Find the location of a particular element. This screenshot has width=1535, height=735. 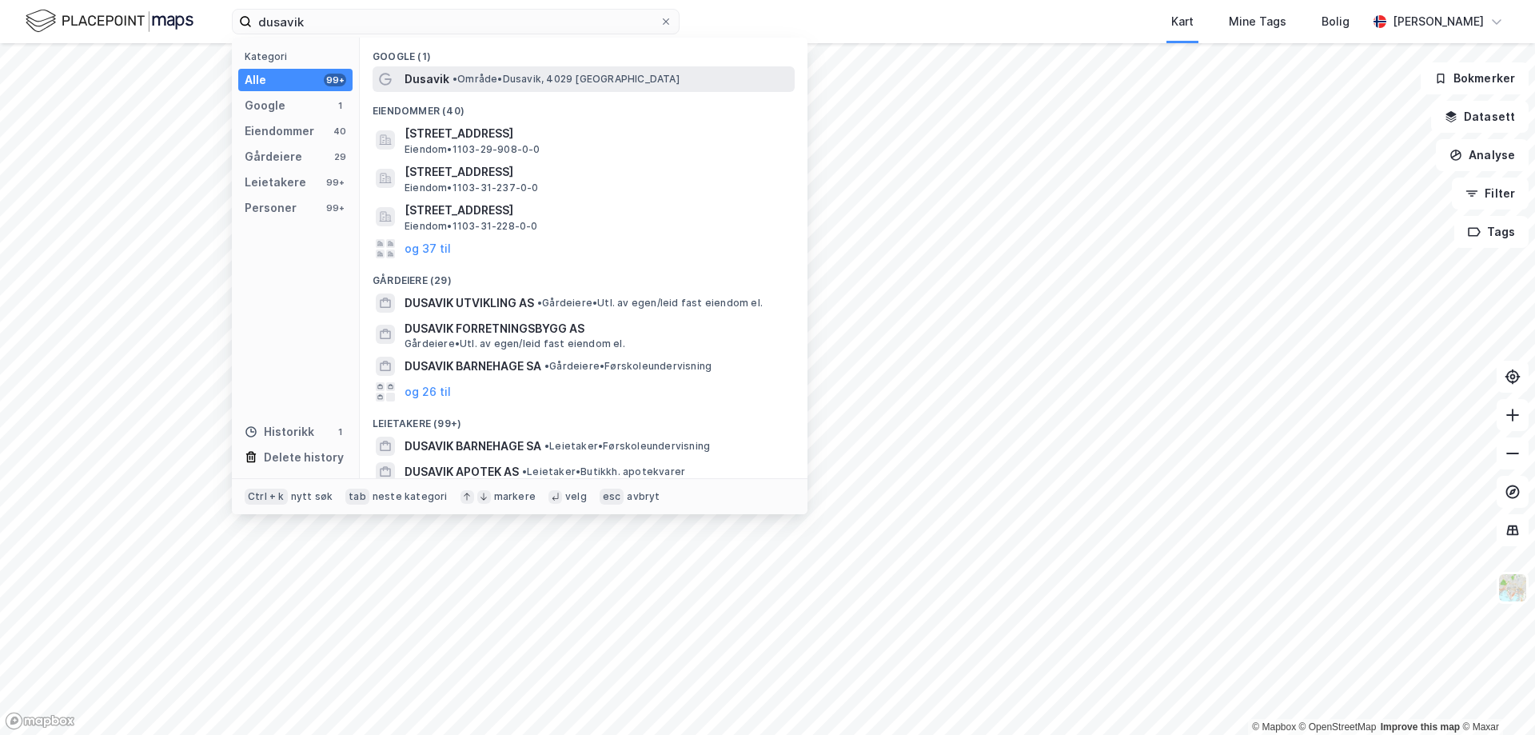

div: nytt søk is located at coordinates (312, 496).